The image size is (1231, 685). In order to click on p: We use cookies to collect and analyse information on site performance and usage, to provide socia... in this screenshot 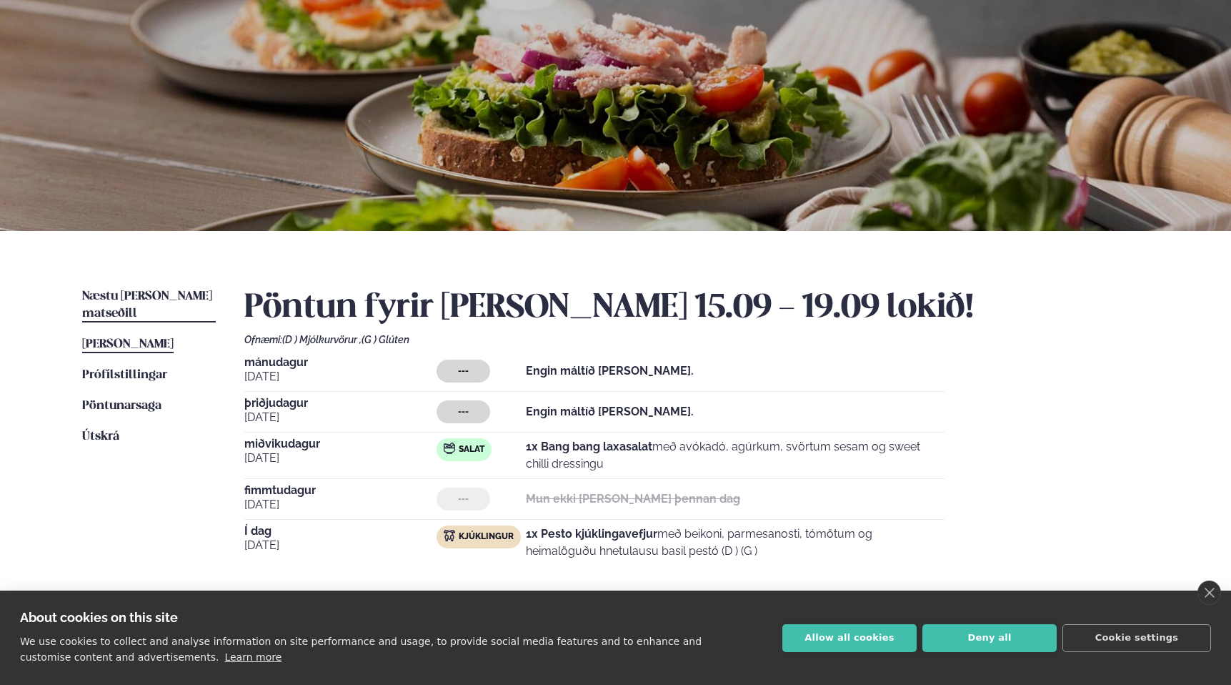, I will do `click(361, 649)`.